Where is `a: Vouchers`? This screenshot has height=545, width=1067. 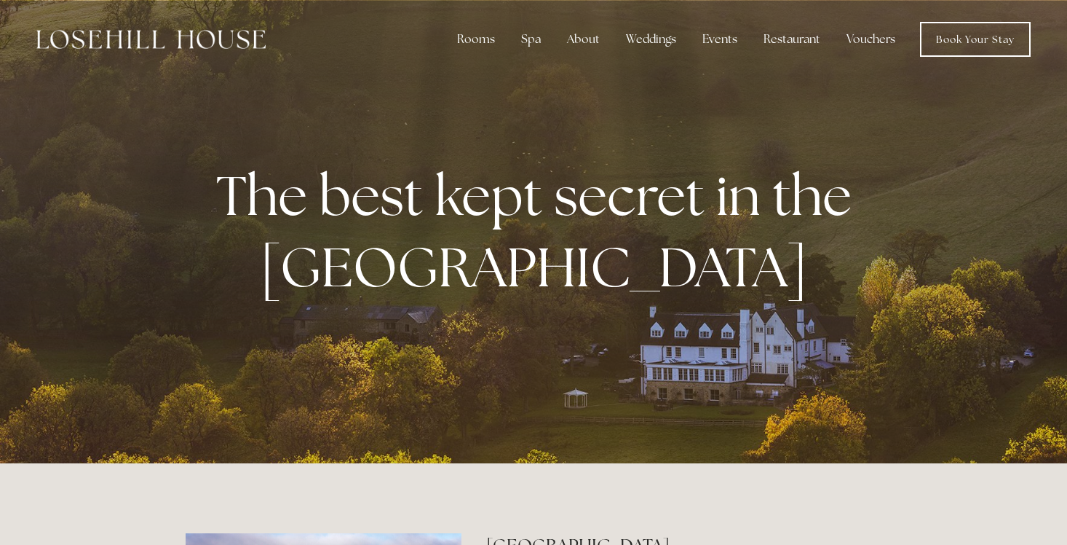 a: Vouchers is located at coordinates (871, 39).